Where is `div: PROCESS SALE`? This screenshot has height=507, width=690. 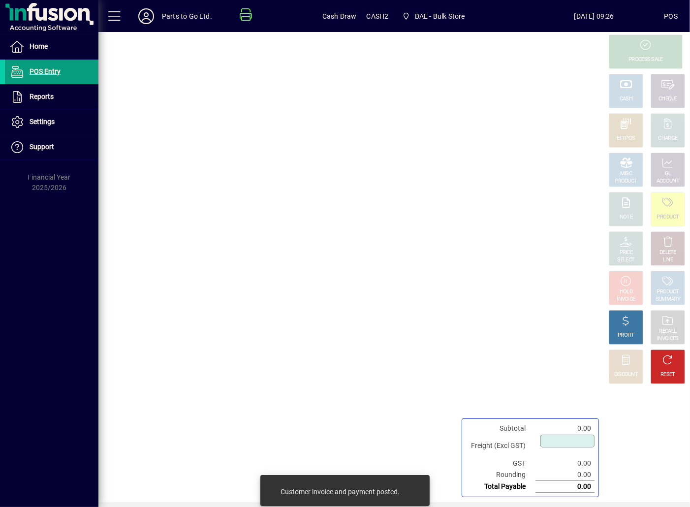 div: PROCESS SALE is located at coordinates (646, 60).